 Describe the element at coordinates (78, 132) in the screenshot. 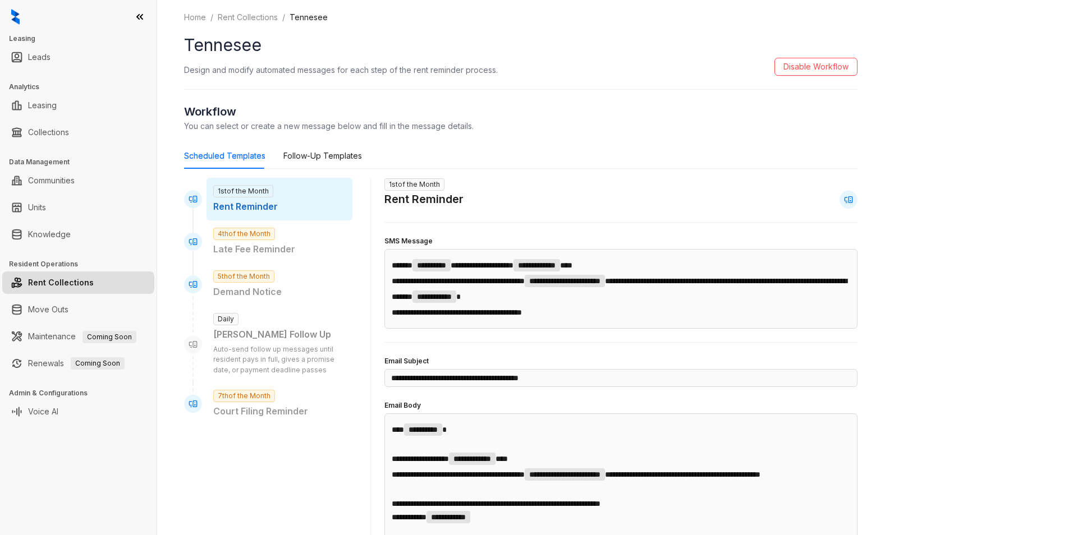

I see `li: Collections` at that location.